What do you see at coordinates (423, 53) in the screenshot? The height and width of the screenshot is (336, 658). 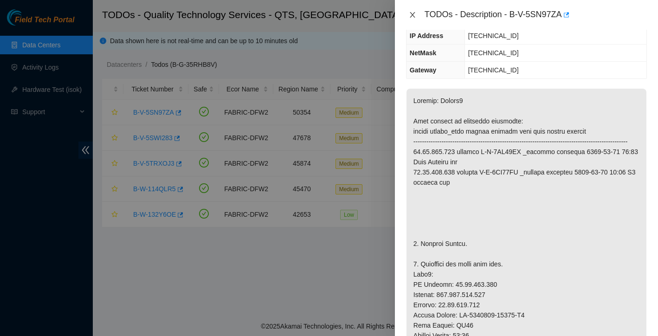 I see `span: NetMask` at bounding box center [423, 53].